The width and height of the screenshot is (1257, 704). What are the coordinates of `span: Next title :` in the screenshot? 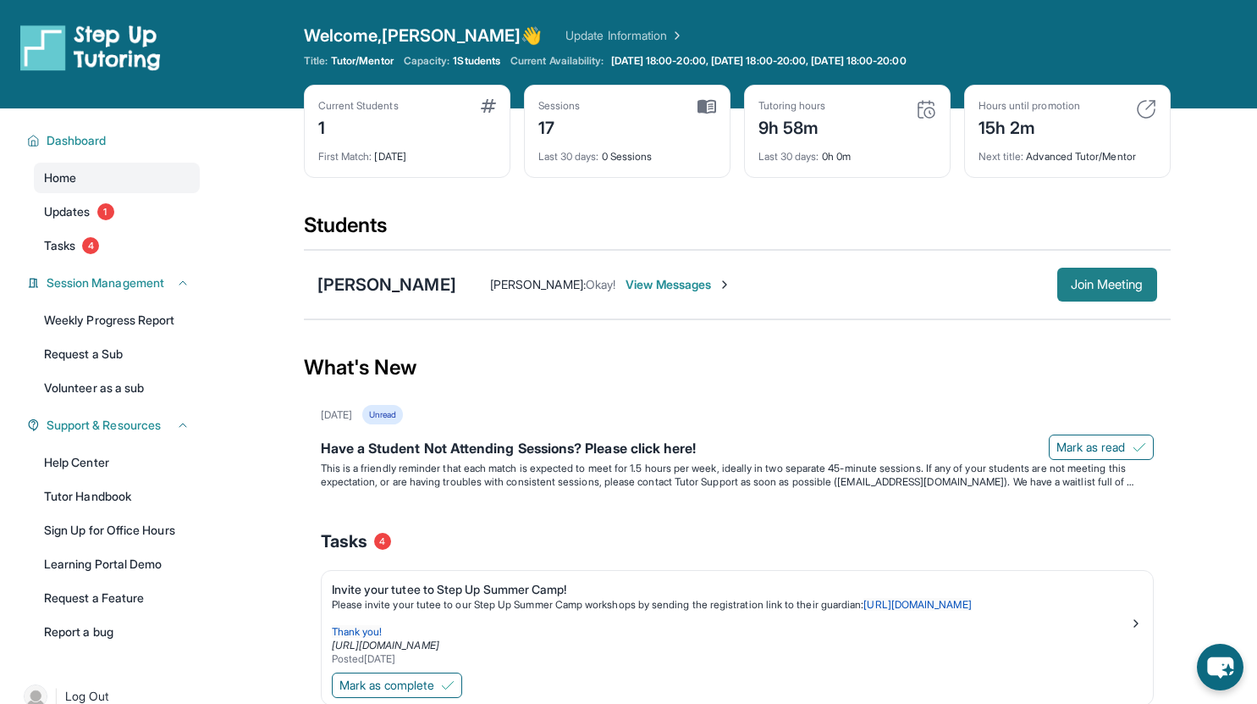 It's located at (1002, 156).